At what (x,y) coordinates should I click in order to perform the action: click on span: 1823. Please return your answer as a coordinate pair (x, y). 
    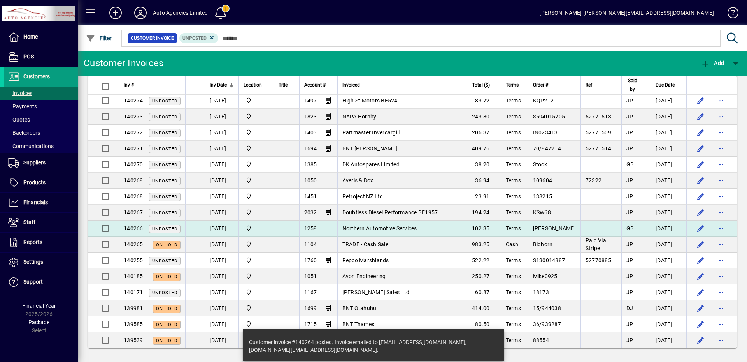
    Looking at the image, I should click on (311, 116).